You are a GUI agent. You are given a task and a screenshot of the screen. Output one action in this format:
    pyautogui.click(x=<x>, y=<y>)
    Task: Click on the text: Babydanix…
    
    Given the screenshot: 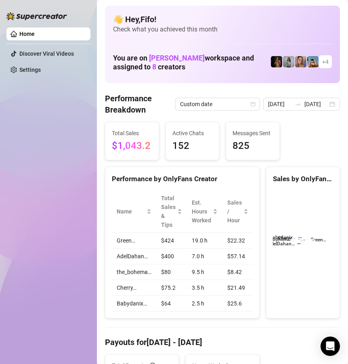 What is the action you would take?
    pyautogui.click(x=282, y=237)
    